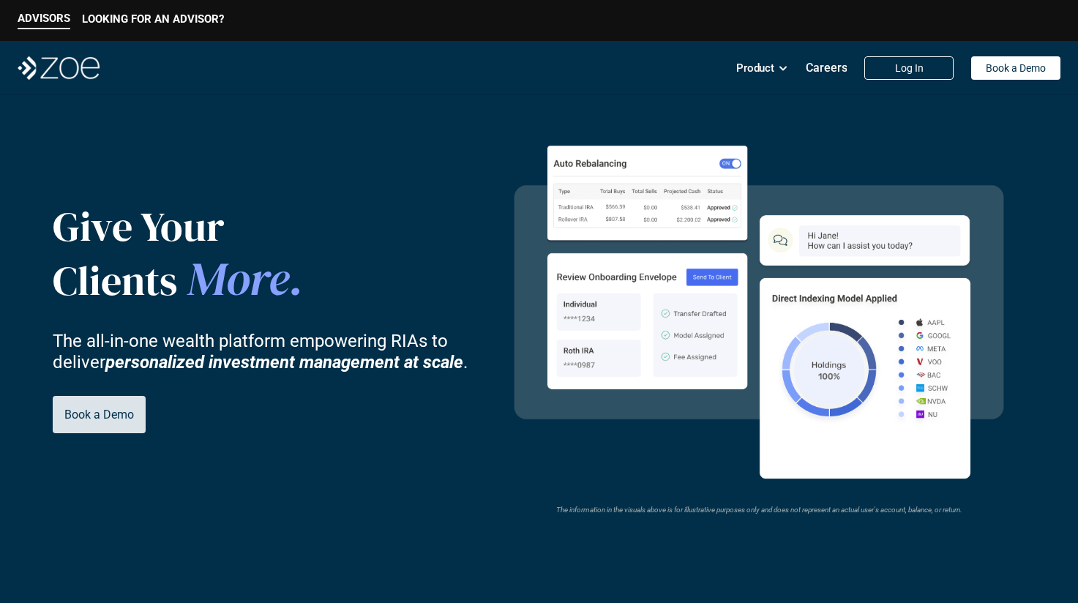 This screenshot has width=1078, height=603. I want to click on a: Log In, so click(909, 68).